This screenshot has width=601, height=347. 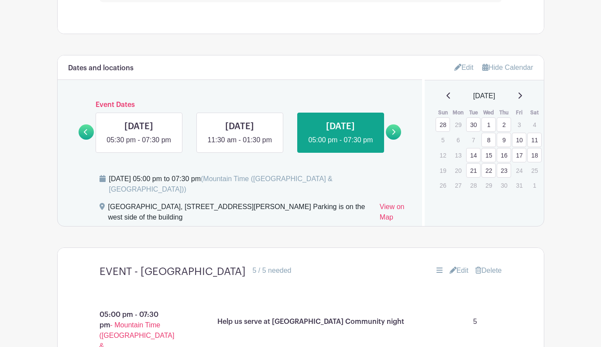 I want to click on p: 4, so click(x=534, y=124).